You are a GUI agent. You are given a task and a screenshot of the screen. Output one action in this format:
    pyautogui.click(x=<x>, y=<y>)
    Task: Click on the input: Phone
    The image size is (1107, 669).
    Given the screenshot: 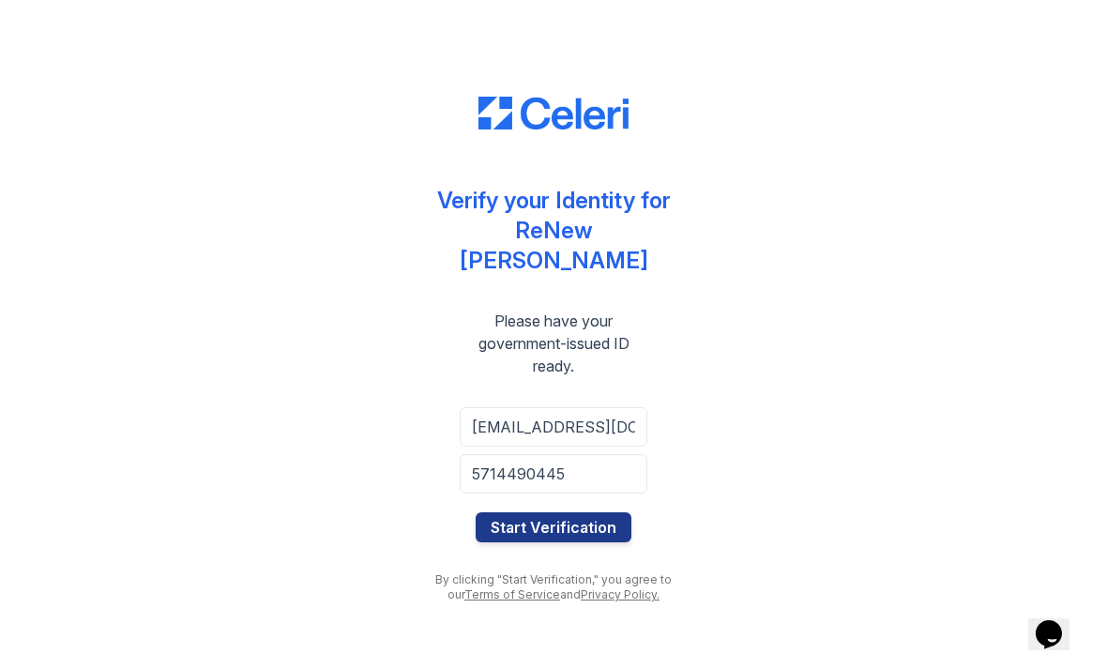 What is the action you would take?
    pyautogui.click(x=553, y=474)
    